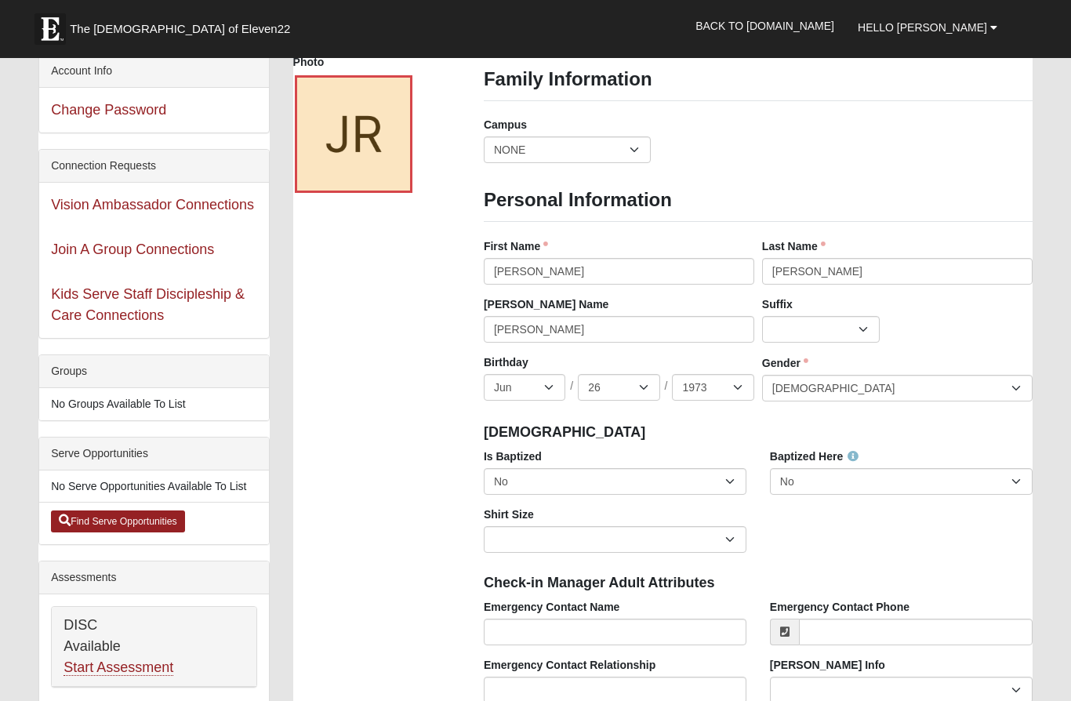  What do you see at coordinates (154, 372) in the screenshot?
I see `div: Groups` at bounding box center [154, 372].